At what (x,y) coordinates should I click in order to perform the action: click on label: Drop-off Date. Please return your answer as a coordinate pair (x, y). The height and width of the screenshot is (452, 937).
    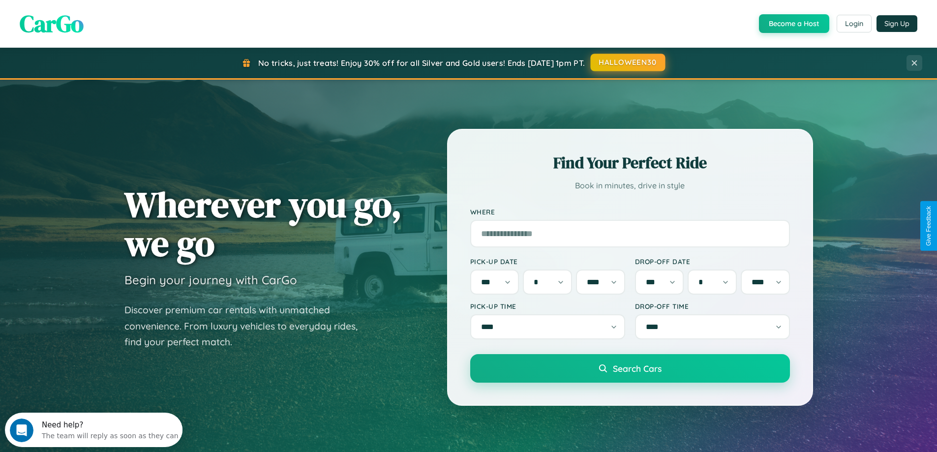
    Looking at the image, I should click on (712, 261).